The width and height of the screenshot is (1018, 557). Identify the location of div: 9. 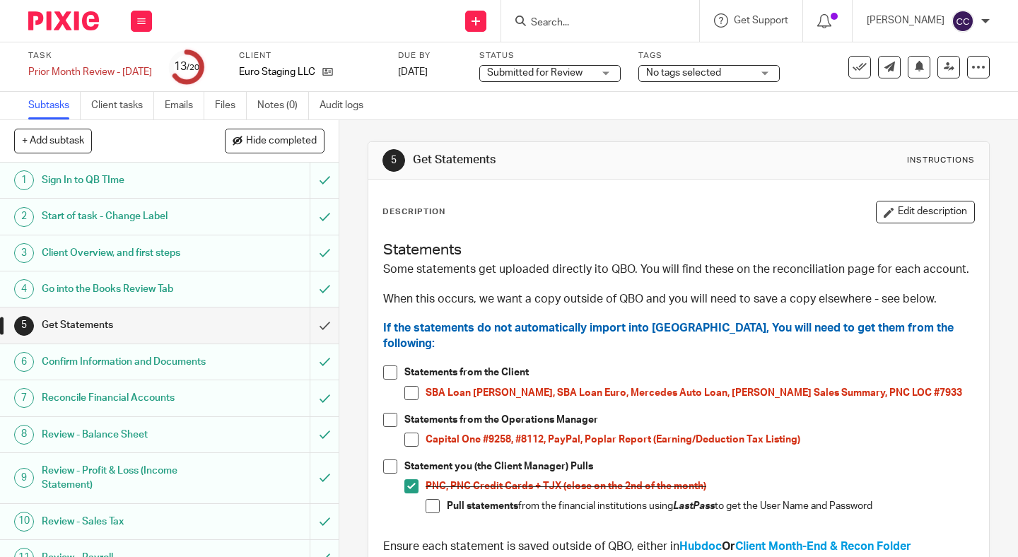
(24, 478).